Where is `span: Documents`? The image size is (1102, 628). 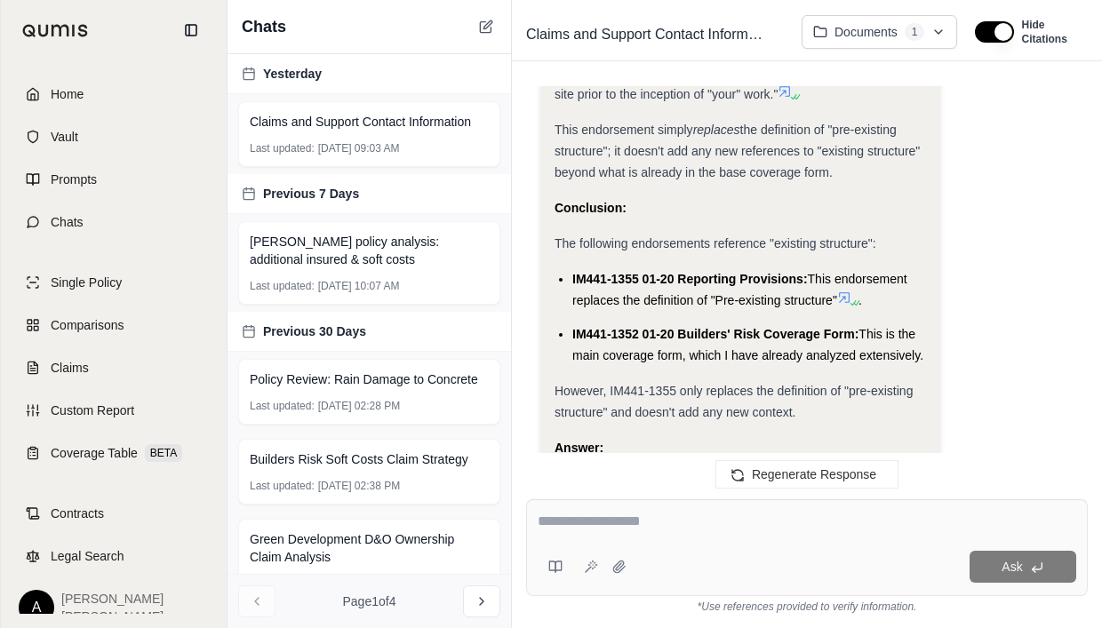 span: Documents is located at coordinates (866, 32).